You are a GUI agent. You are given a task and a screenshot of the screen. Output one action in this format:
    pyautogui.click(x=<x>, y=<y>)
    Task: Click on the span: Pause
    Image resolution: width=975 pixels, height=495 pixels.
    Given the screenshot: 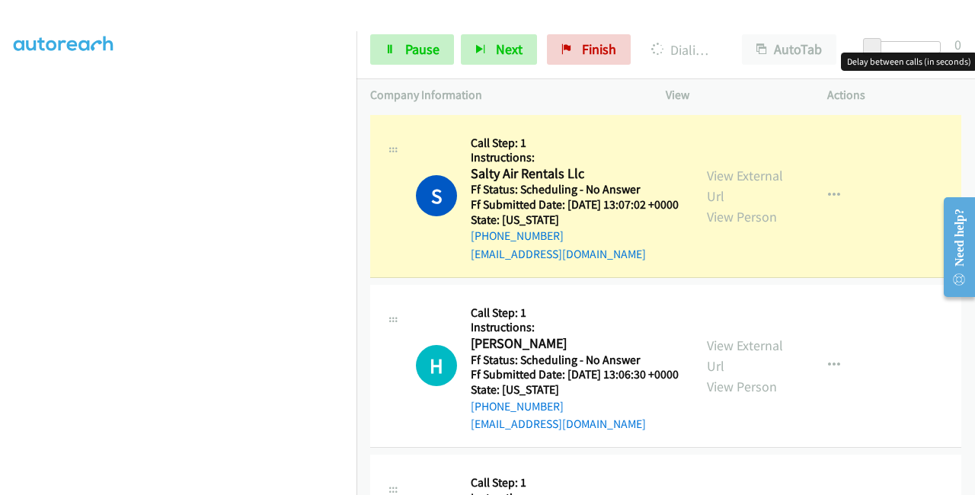 What is the action you would take?
    pyautogui.click(x=422, y=49)
    